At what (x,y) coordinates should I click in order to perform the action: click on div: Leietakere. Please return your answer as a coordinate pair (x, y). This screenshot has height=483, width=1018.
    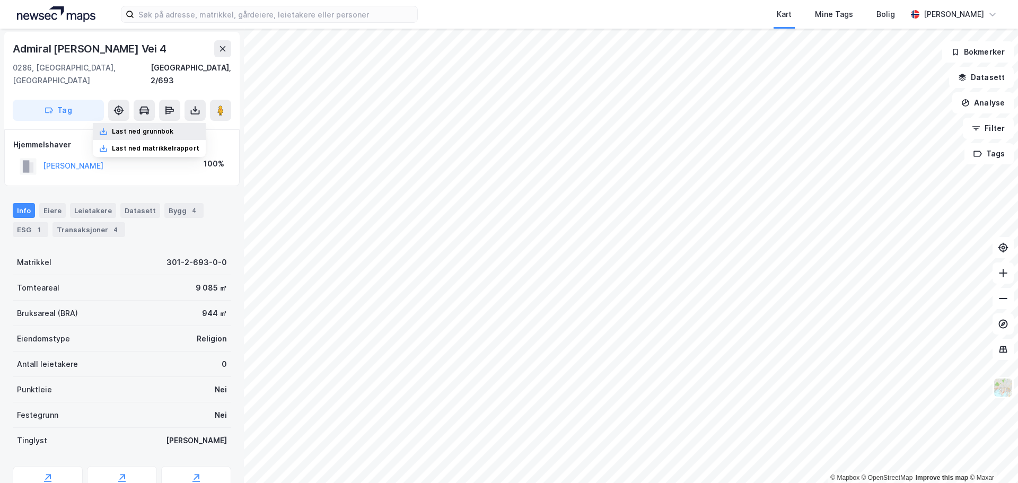
    Looking at the image, I should click on (93, 211).